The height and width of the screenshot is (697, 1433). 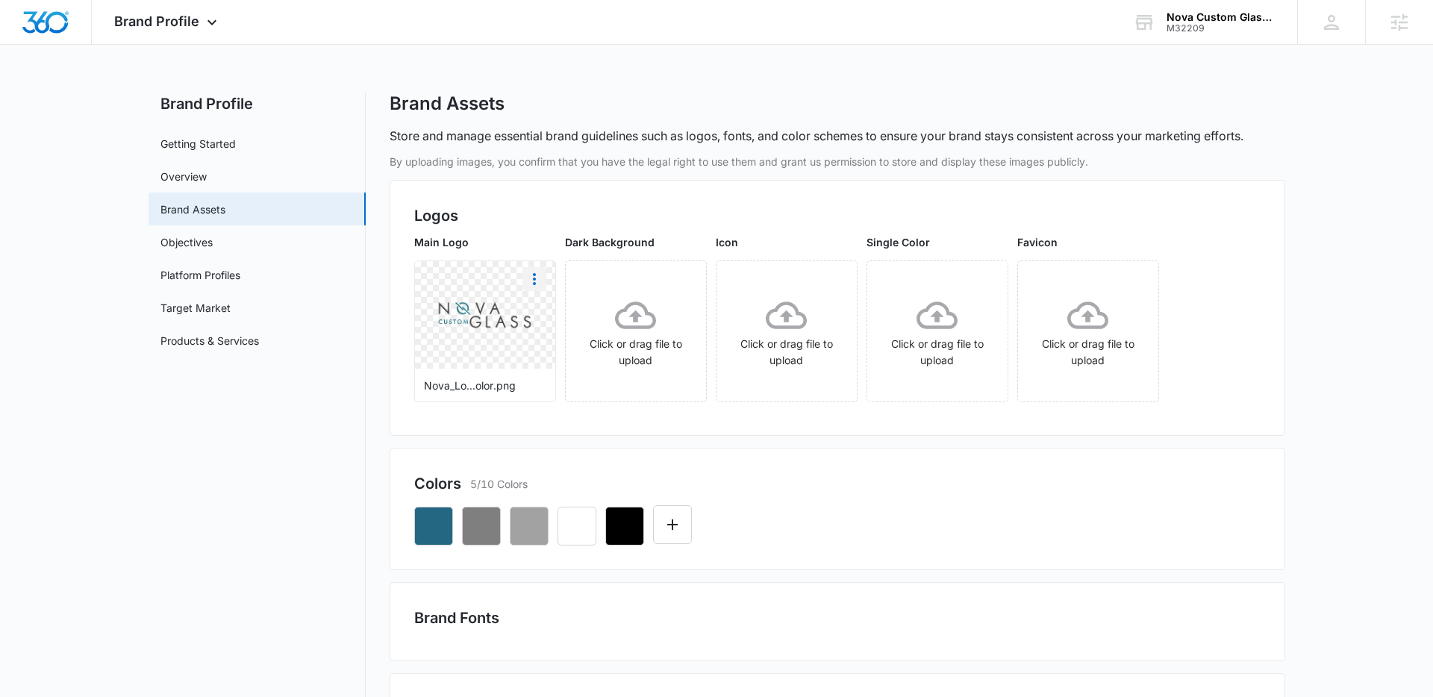 I want to click on button: More, so click(x=535, y=279).